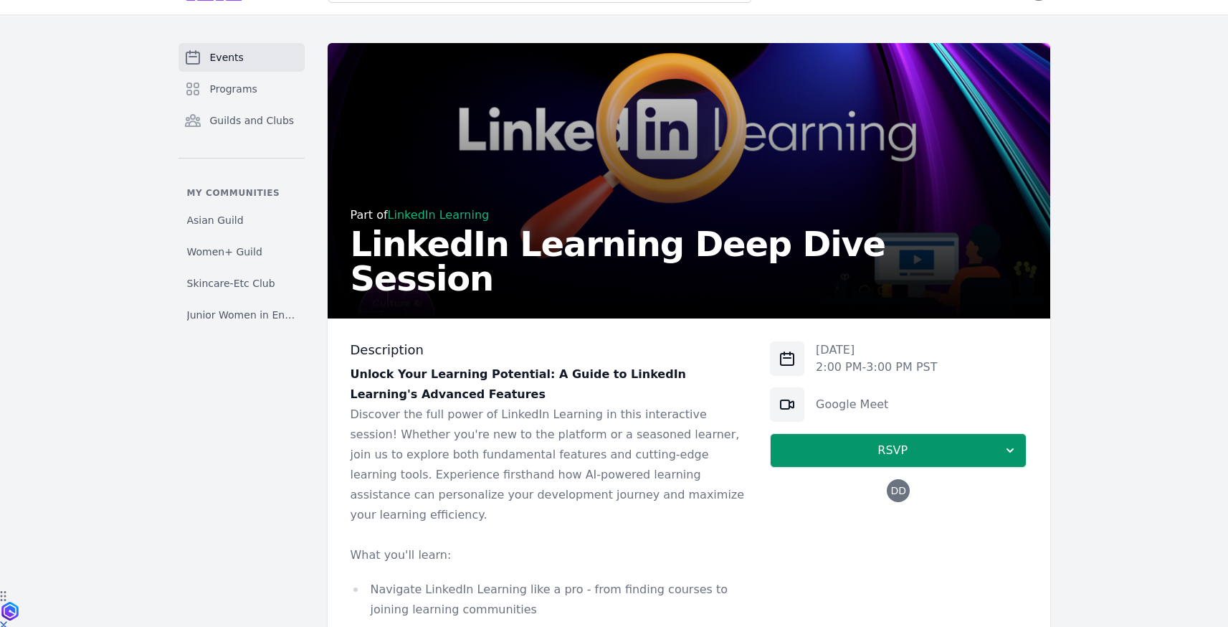 The image size is (1228, 627). Describe the element at coordinates (242, 193) in the screenshot. I see `p: My communities` at that location.